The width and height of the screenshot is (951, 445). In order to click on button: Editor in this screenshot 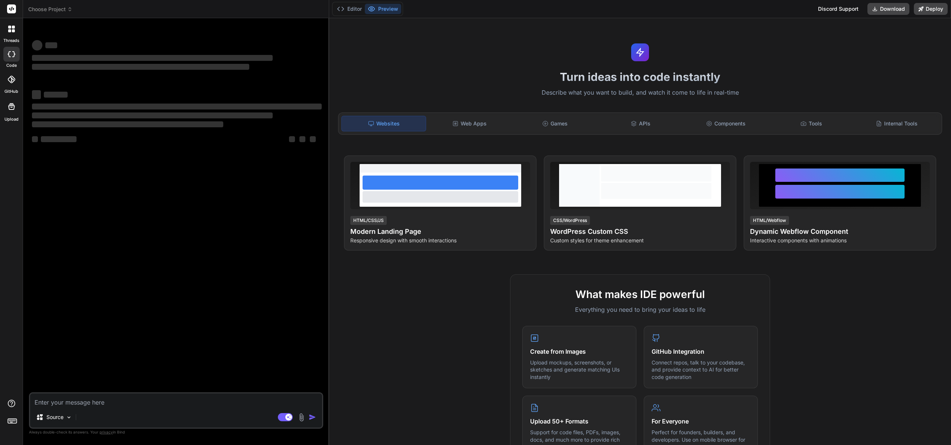, I will do `click(349, 9)`.